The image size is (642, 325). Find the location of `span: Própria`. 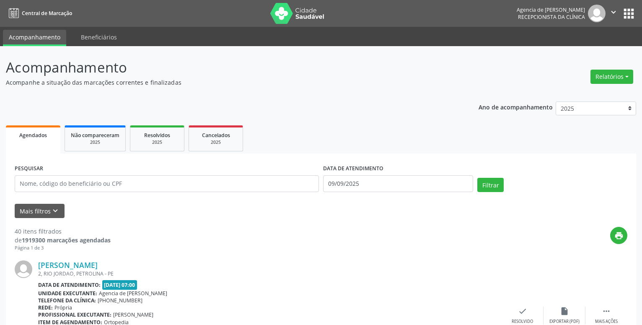

span: Própria is located at coordinates (63, 307).